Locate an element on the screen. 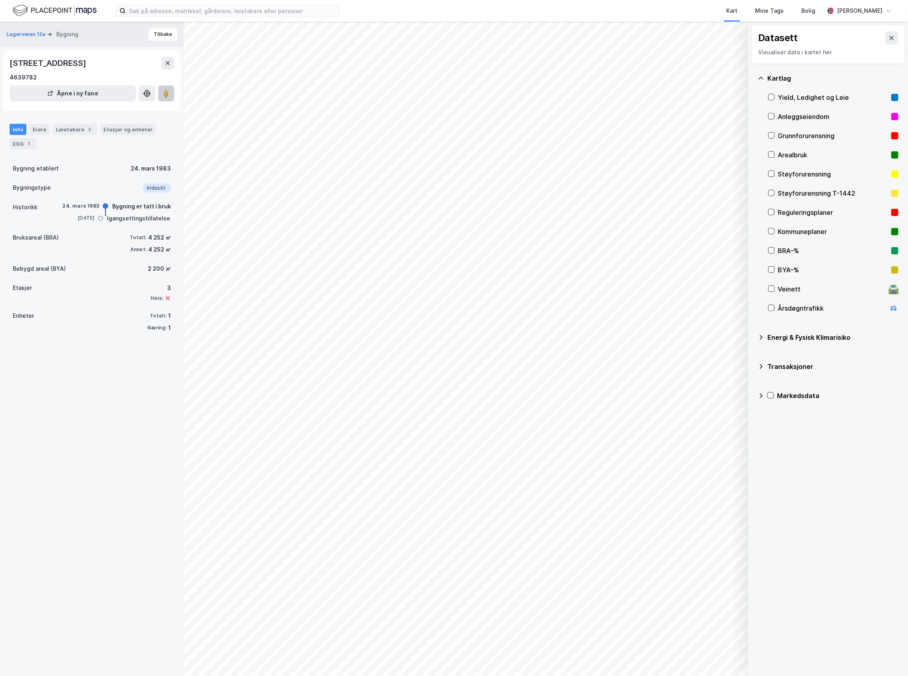 This screenshot has width=908, height=676. div: Yield, Ledighet og Leie is located at coordinates (833, 97).